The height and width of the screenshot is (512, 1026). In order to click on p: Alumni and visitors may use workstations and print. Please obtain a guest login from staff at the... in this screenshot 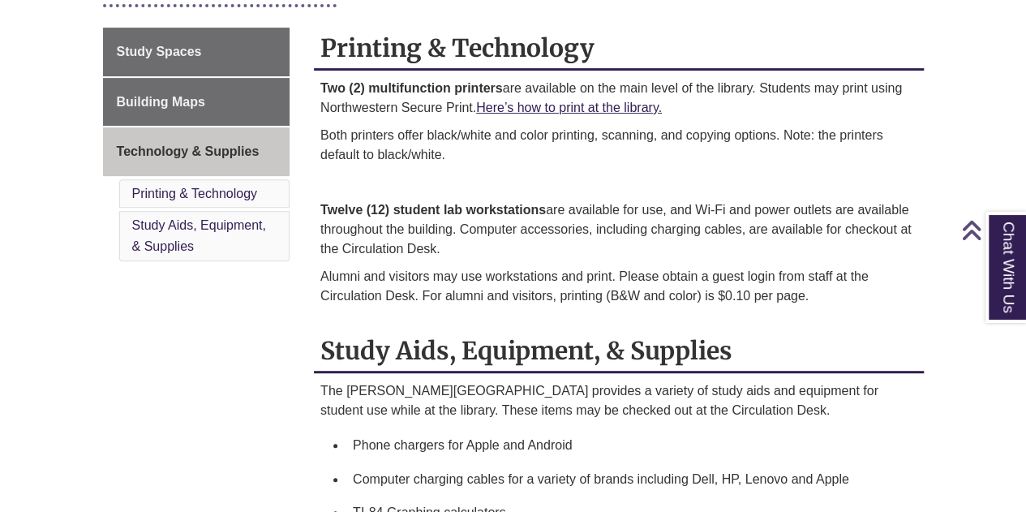, I will do `click(619, 286)`.